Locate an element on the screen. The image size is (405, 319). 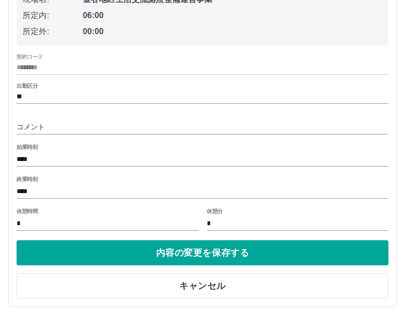
label: 終業時刻 is located at coordinates (27, 179).